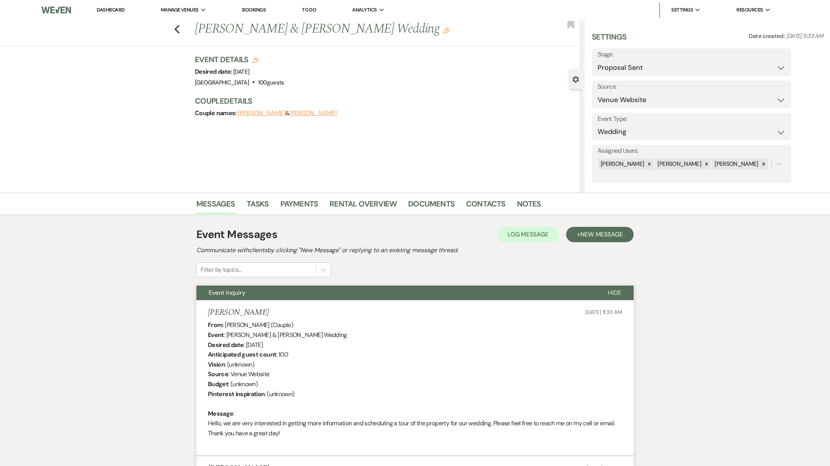 Image resolution: width=830 pixels, height=466 pixels. I want to click on label: Event Type:, so click(692, 119).